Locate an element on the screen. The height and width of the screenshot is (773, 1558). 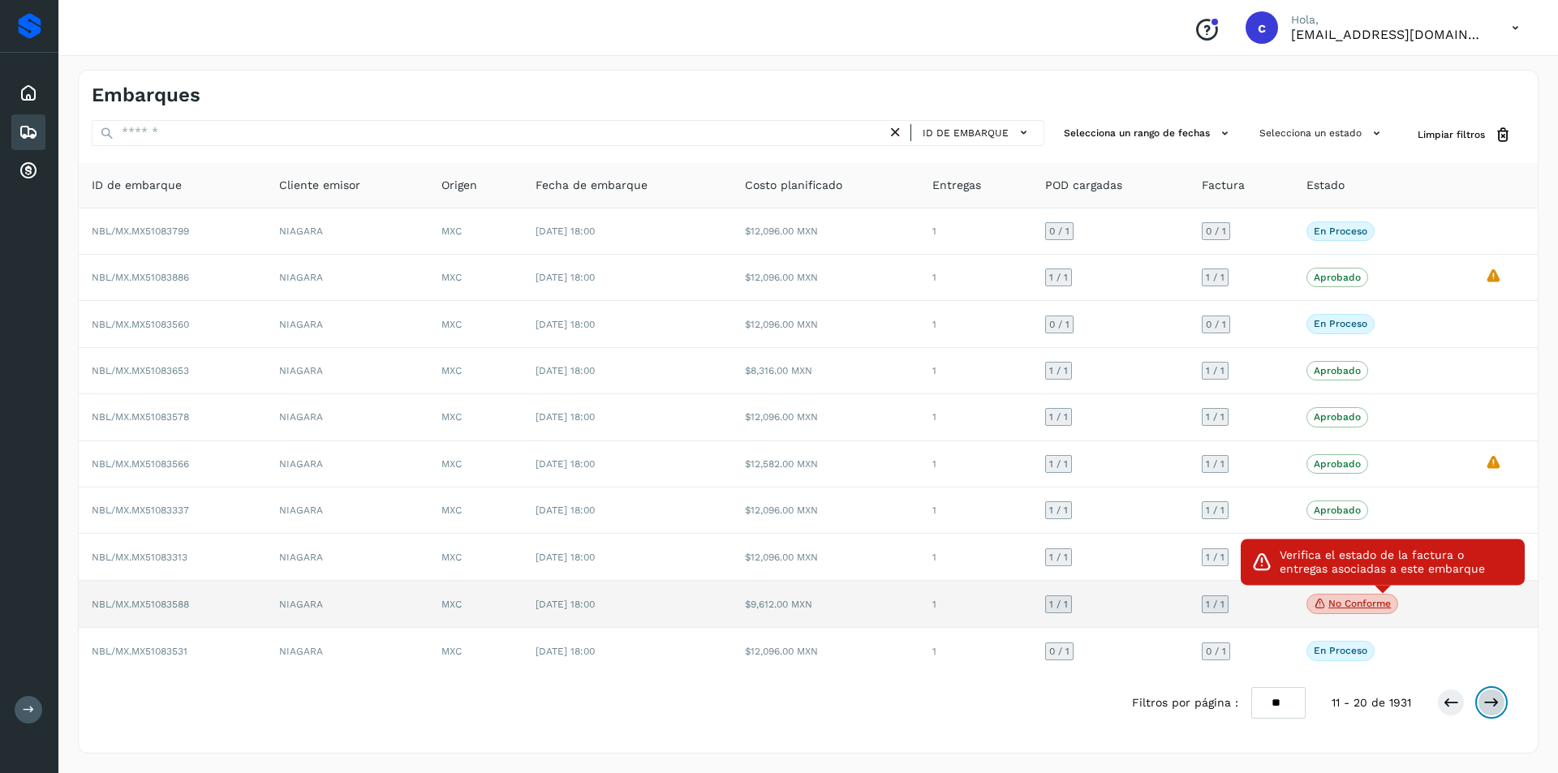
span: Cliente emisor is located at coordinates (320, 185).